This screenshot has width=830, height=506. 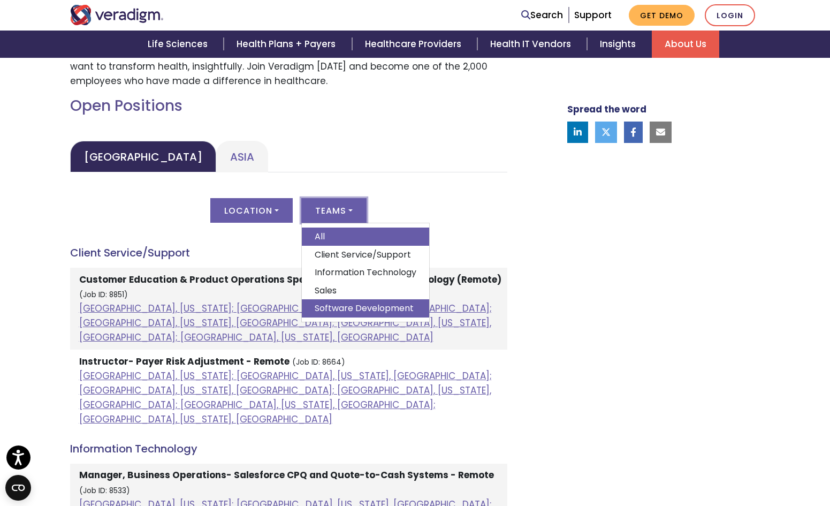 I want to click on a: About Us, so click(x=686, y=44).